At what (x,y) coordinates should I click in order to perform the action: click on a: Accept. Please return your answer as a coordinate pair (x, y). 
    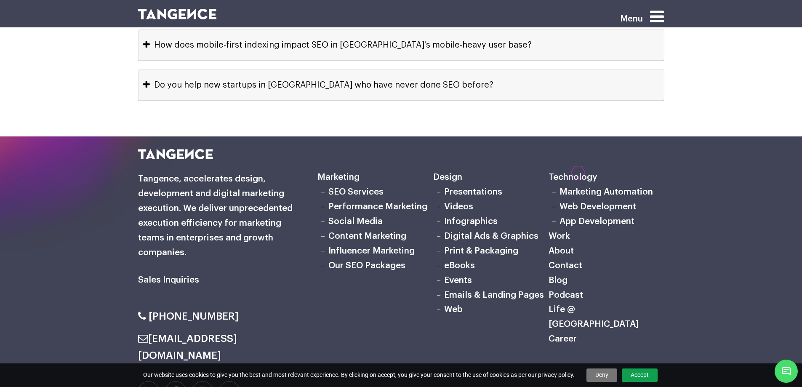
    Looking at the image, I should click on (640, 375).